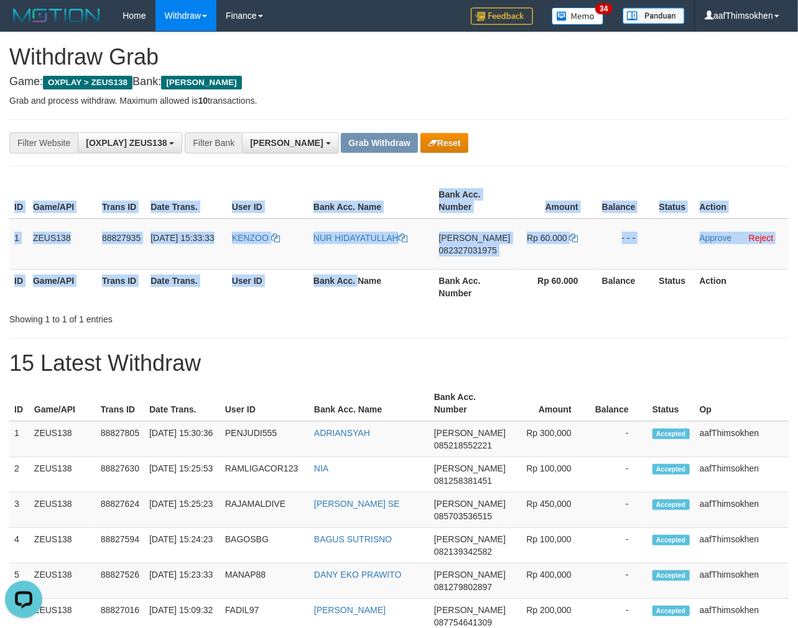 This screenshot has height=628, width=798. Describe the element at coordinates (342, 433) in the screenshot. I see `a: ADRIANSYAH` at that location.